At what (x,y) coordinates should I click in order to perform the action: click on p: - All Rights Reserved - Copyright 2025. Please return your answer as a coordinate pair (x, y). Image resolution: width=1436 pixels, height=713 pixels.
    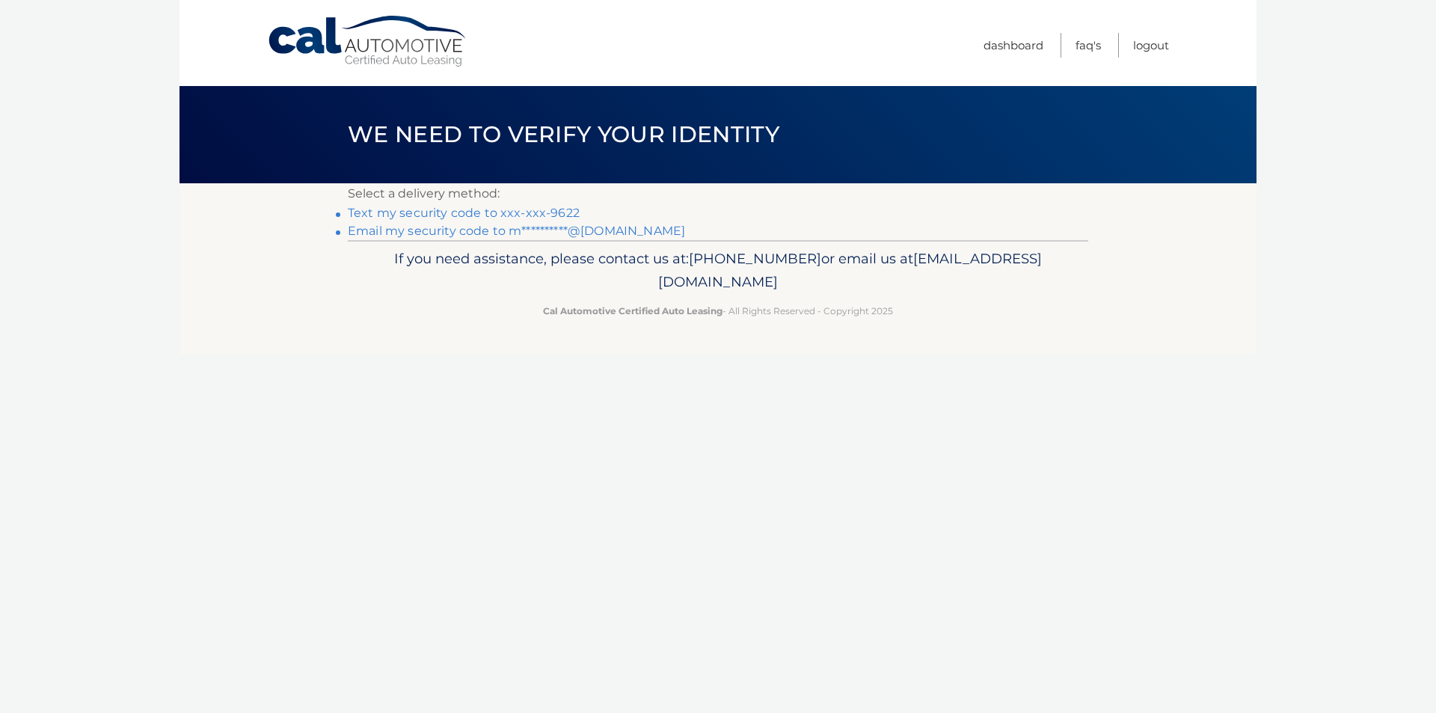
    Looking at the image, I should click on (718, 310).